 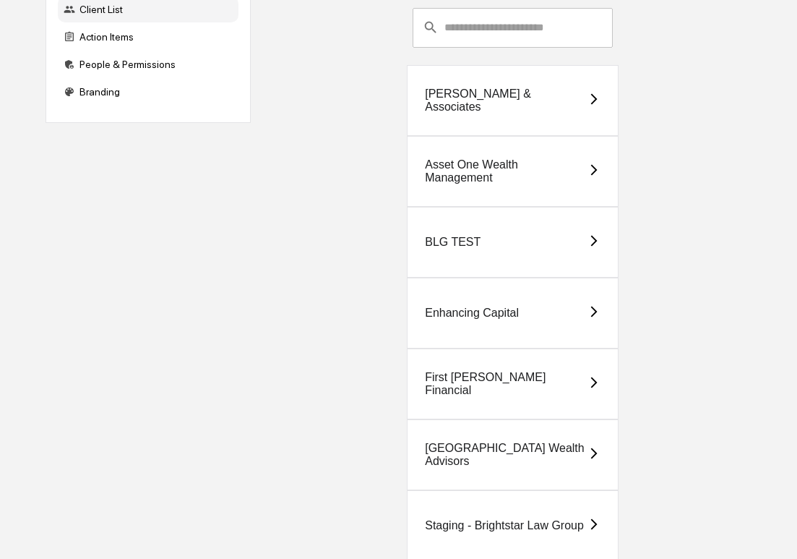 What do you see at coordinates (505, 526) in the screenshot?
I see `div: Staging - Brightstar Law Group` at bounding box center [505, 526].